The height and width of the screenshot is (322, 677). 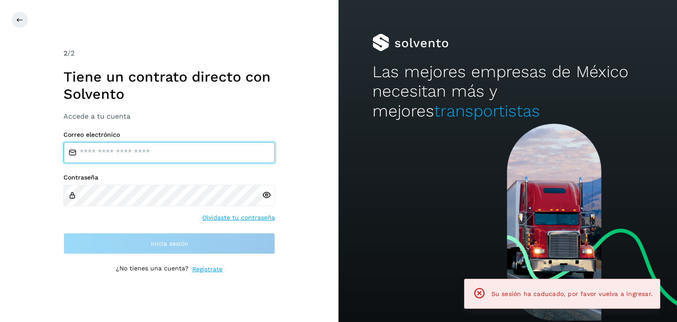 What do you see at coordinates (169, 116) in the screenshot?
I see `h3: Accede a tu cuenta` at bounding box center [169, 116].